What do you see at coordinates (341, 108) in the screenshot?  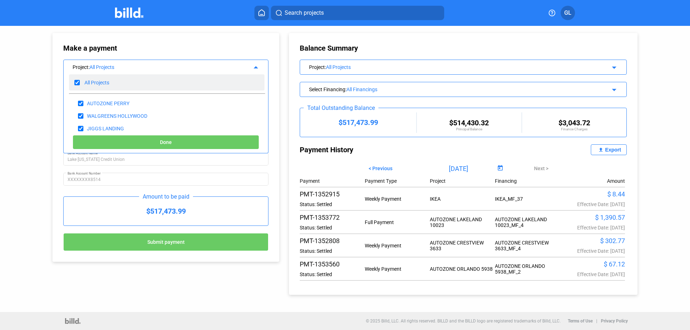 I see `div: Total Outstanding Balance` at bounding box center [341, 108].